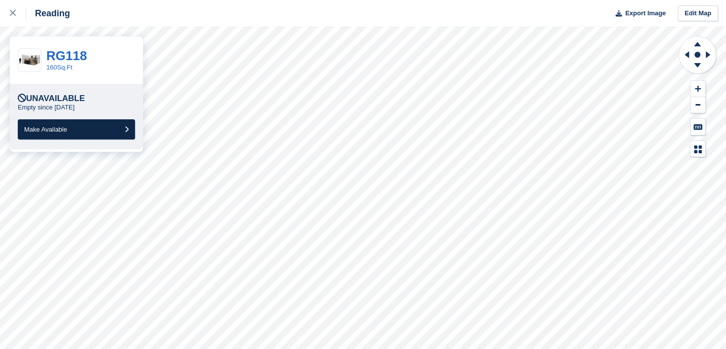 This screenshot has width=726, height=349. Describe the element at coordinates (638, 13) in the screenshot. I see `button: Export Image` at that location.